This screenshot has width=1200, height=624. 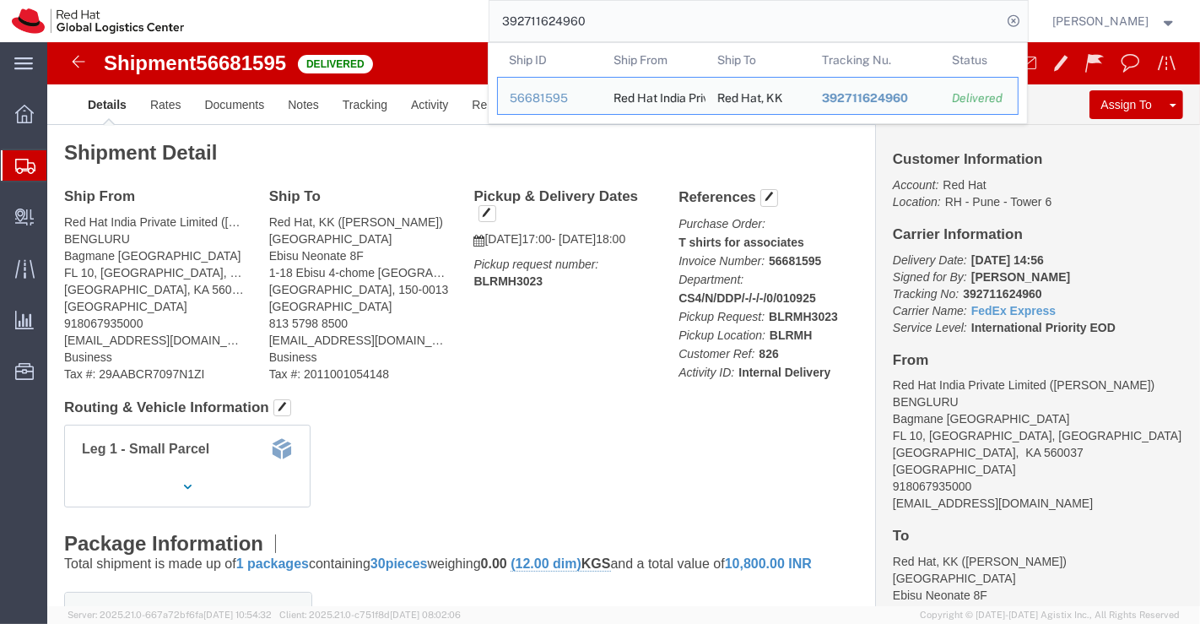 I want to click on th: Status, so click(x=979, y=60).